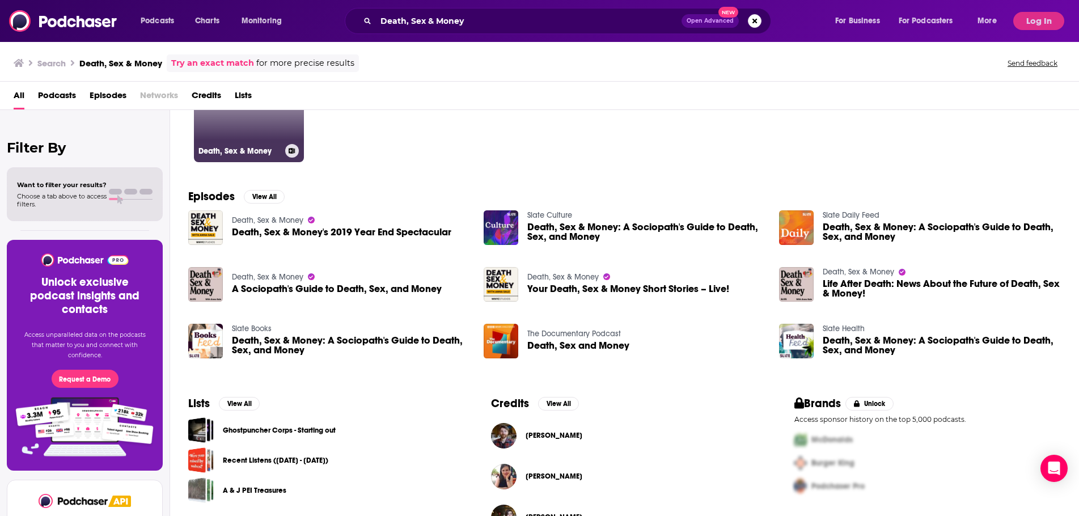  I want to click on a: Slate Culture, so click(550, 215).